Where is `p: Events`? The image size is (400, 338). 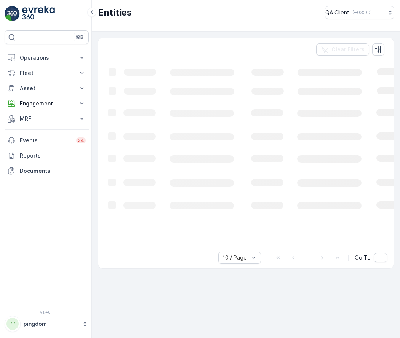 p: Events is located at coordinates (46, 141).